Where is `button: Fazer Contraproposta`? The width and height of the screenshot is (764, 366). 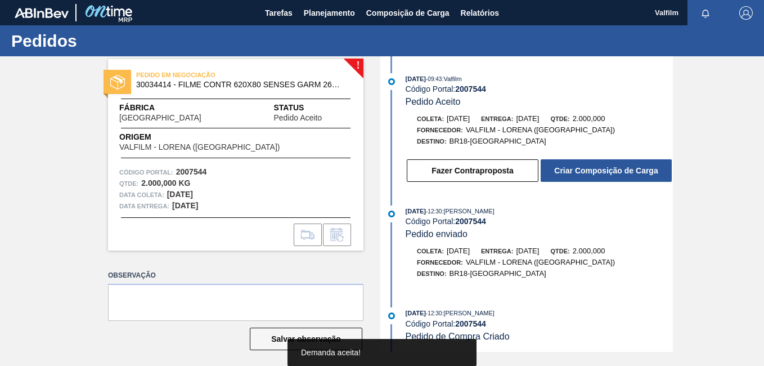
button: Fazer Contraproposta is located at coordinates (472, 170).